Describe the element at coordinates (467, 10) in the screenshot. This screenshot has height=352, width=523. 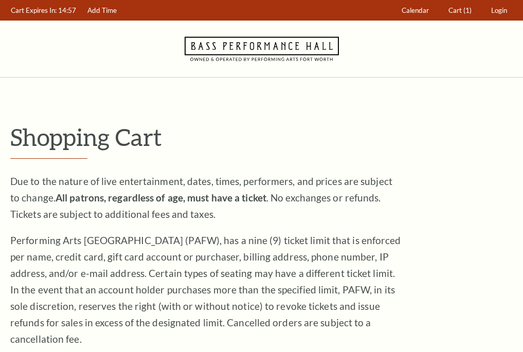
I see `span: (1)` at that location.